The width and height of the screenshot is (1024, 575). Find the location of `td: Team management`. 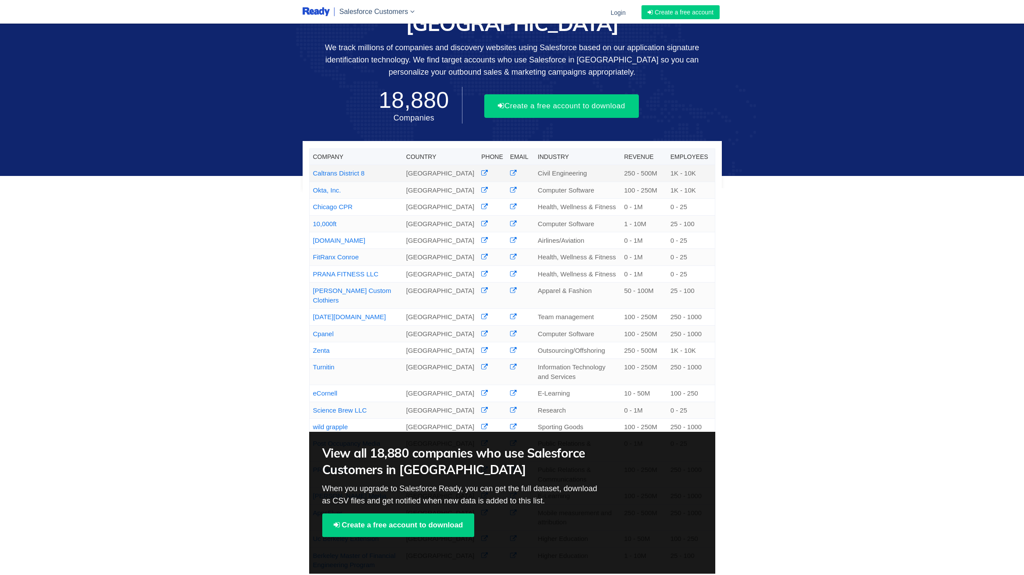

td: Team management is located at coordinates (578, 317).